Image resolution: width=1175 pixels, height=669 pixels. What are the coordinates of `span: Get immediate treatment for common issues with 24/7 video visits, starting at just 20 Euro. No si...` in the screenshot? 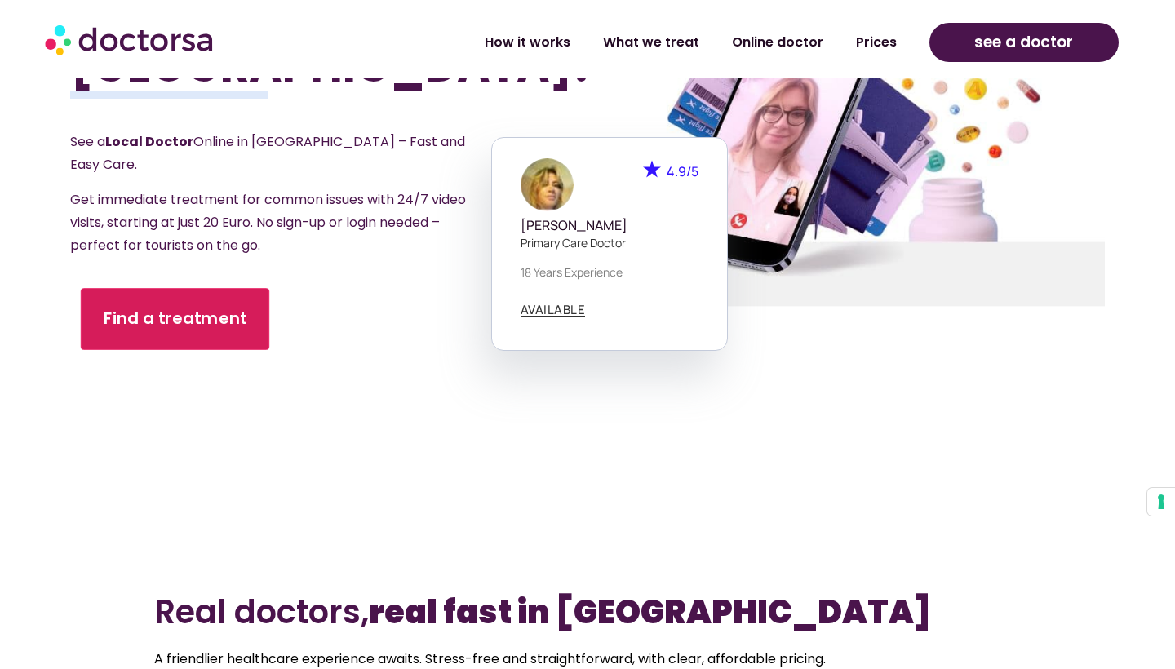 It's located at (268, 222).